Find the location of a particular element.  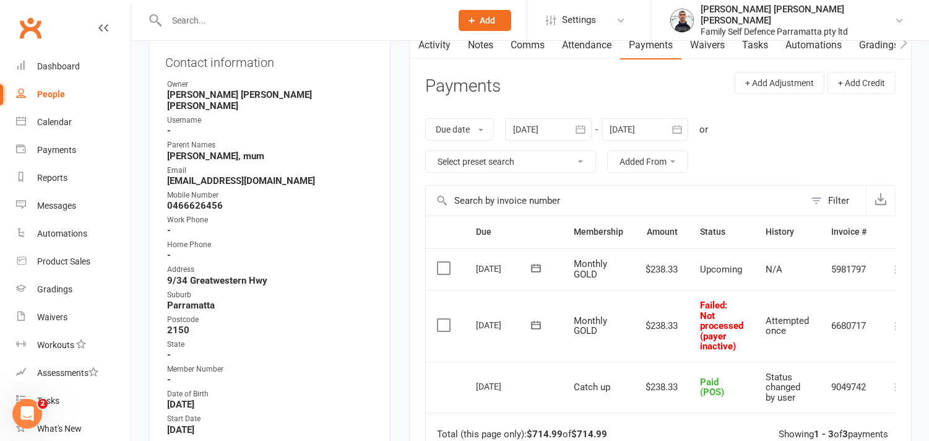

a: Dashboard is located at coordinates (73, 66).